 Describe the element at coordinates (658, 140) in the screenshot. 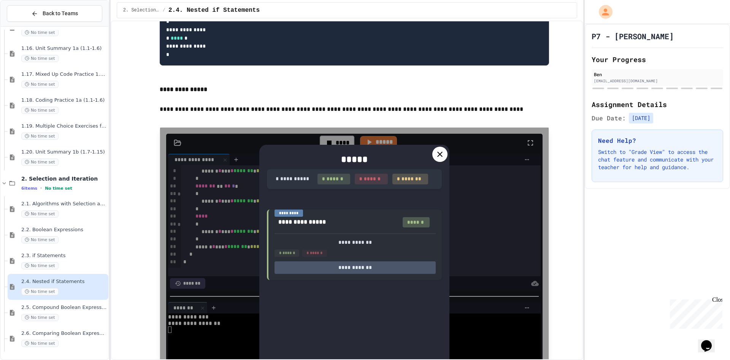

I see `h3: Need Help?` at that location.